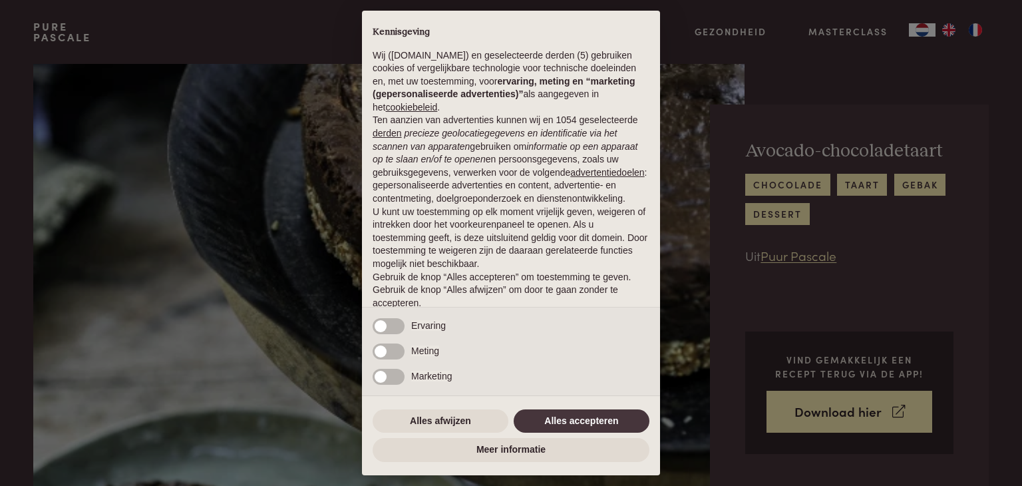  I want to click on button: Meer informatie, so click(511, 450).